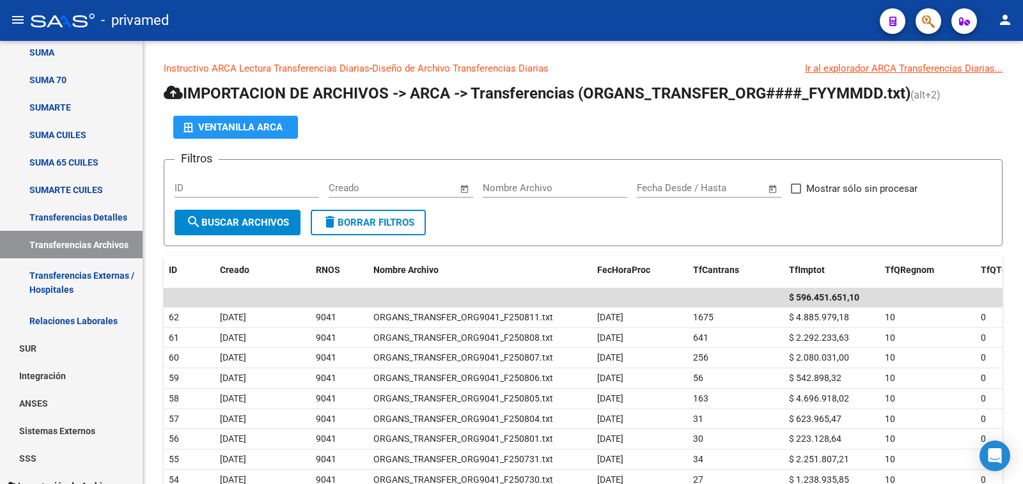 Image resolution: width=1023 pixels, height=484 pixels. What do you see at coordinates (235, 127) in the screenshot?
I see `div: Ventanilla ARCA` at bounding box center [235, 127].